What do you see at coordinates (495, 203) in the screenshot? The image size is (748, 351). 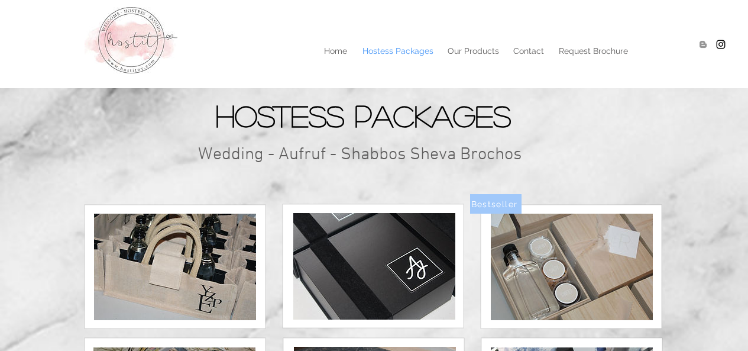 I see `button: Bestseller` at bounding box center [495, 203].